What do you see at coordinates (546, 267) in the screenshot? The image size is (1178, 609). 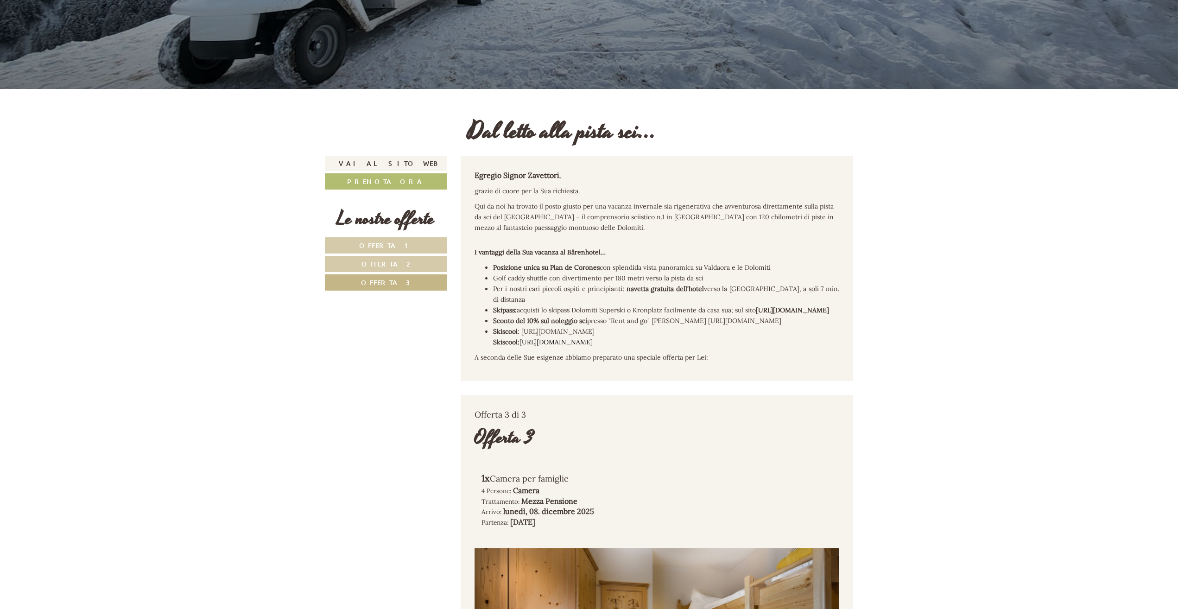 I see `span: Posizione unica su Plan de Corones` at bounding box center [546, 267].